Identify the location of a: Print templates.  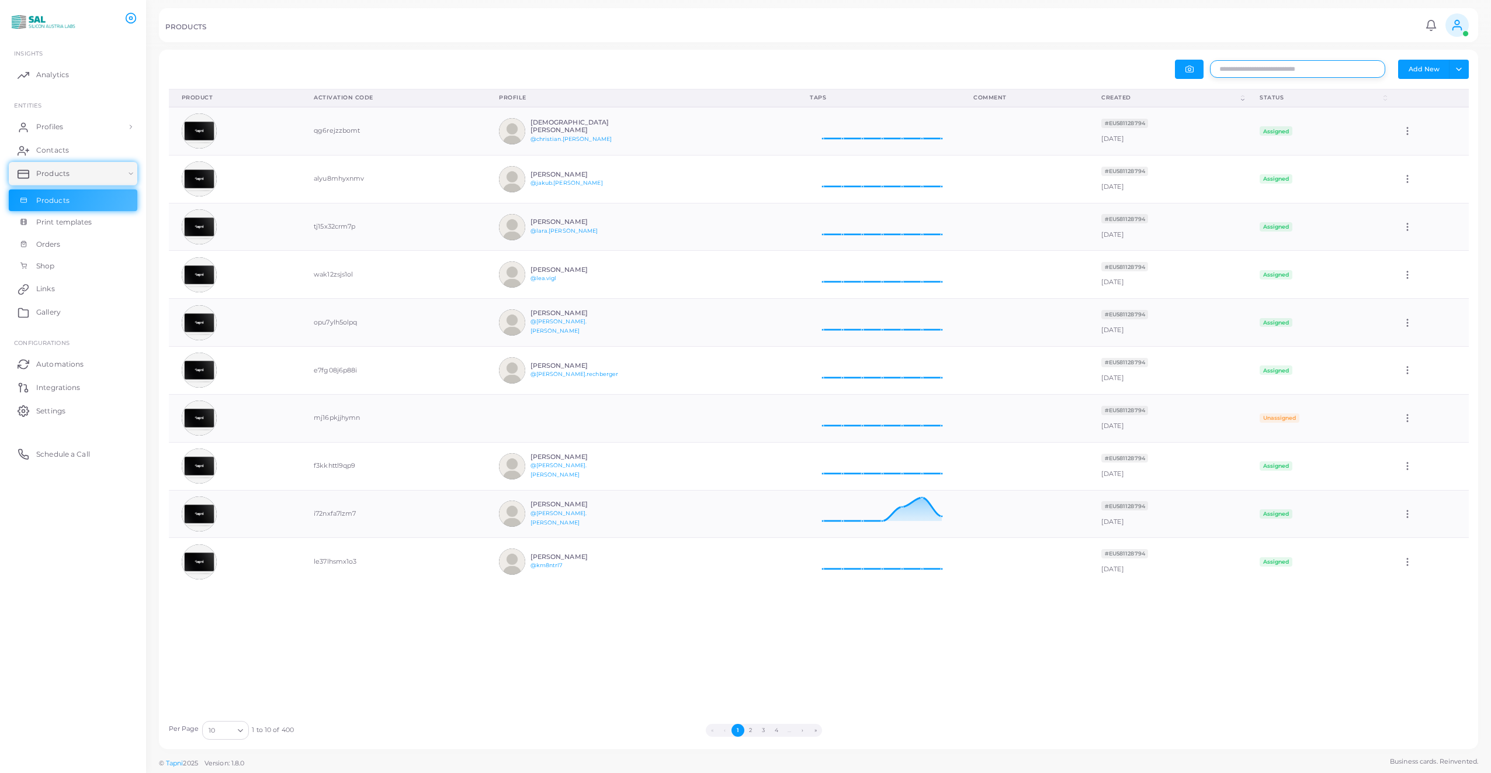
(73, 222).